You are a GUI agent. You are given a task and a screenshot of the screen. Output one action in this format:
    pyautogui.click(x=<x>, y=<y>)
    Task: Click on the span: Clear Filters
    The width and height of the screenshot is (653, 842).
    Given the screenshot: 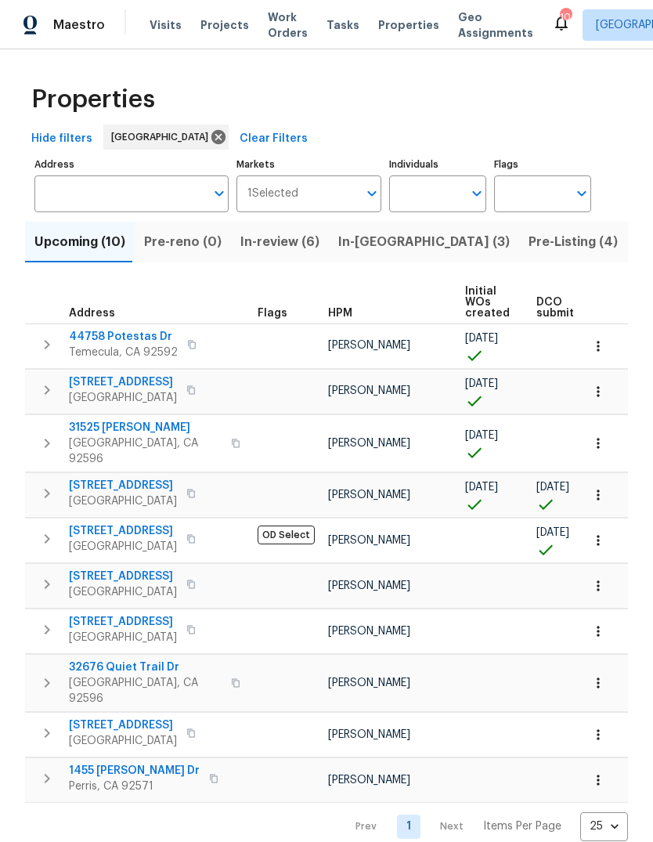 What is the action you would take?
    pyautogui.click(x=273, y=139)
    